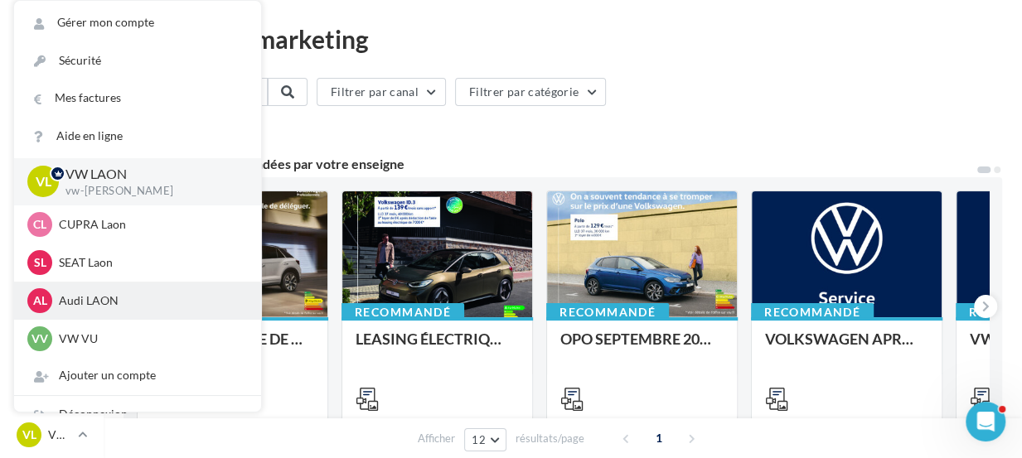 Image resolution: width=1022 pixels, height=458 pixels. Describe the element at coordinates (138, 22) in the screenshot. I see `a: Gérer mon compte` at that location.